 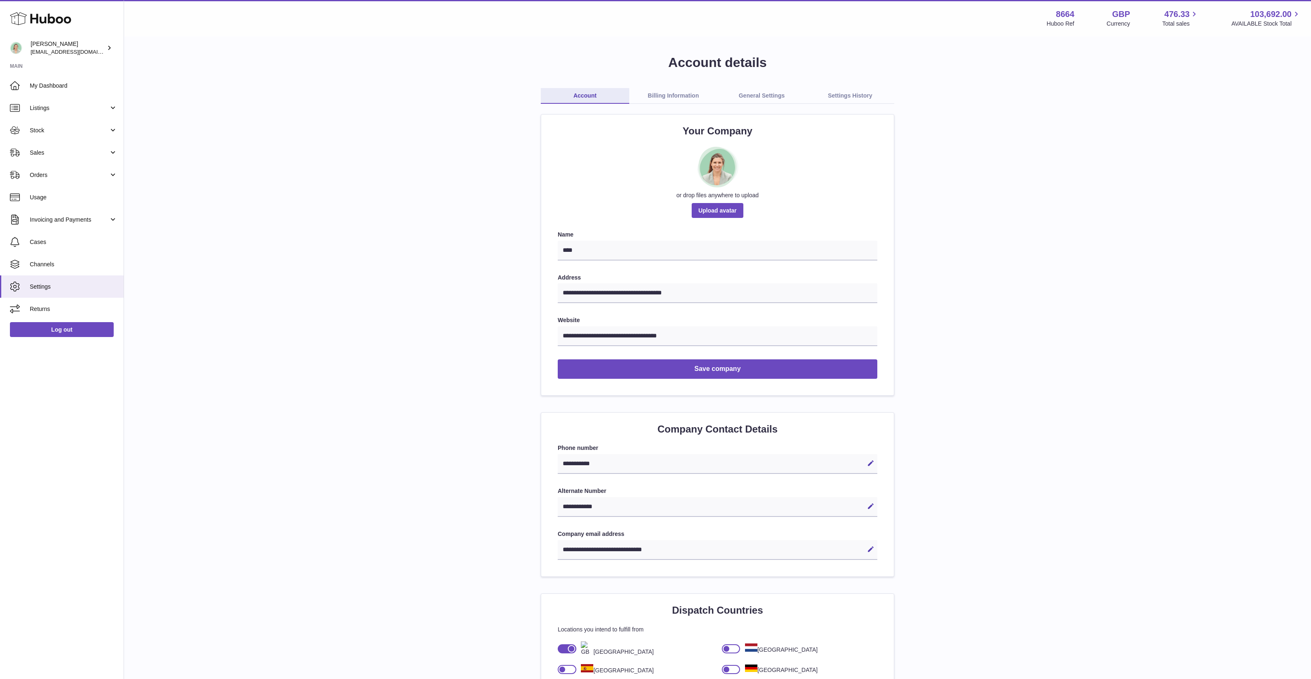 What do you see at coordinates (717, 210) in the screenshot?
I see `span: Upload avatar` at bounding box center [717, 210].